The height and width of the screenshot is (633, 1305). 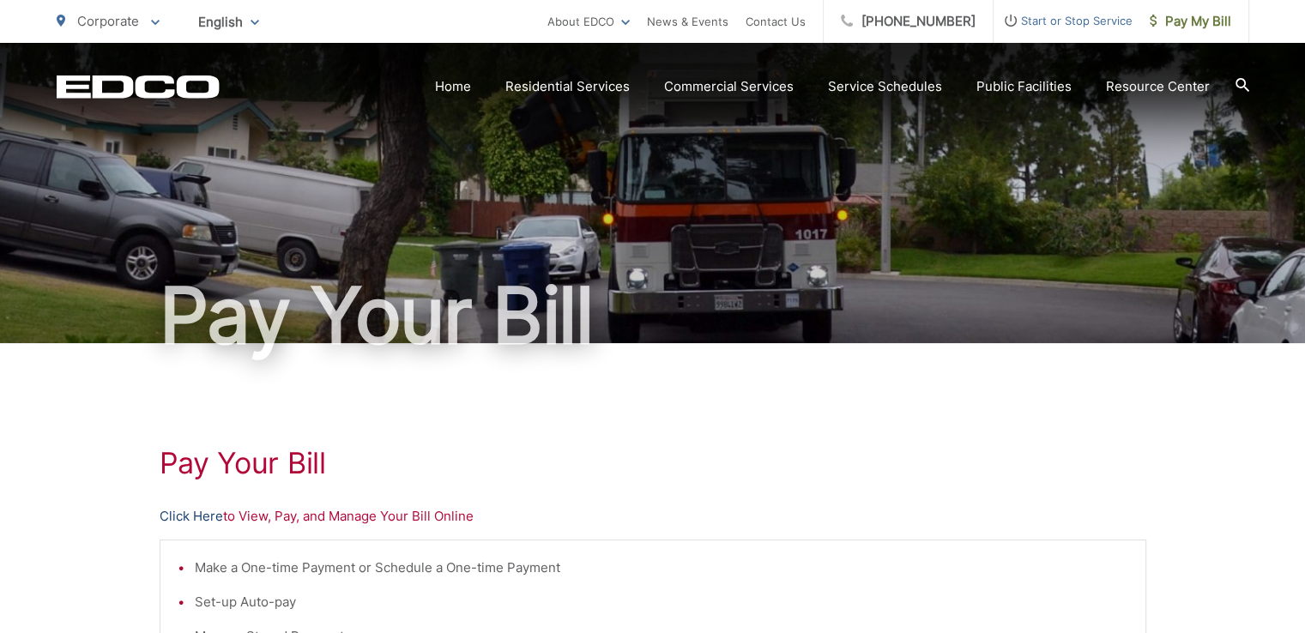 What do you see at coordinates (661, 568) in the screenshot?
I see `li: Make a One-time Payment or Schedule a One-time Payment` at bounding box center [661, 568].